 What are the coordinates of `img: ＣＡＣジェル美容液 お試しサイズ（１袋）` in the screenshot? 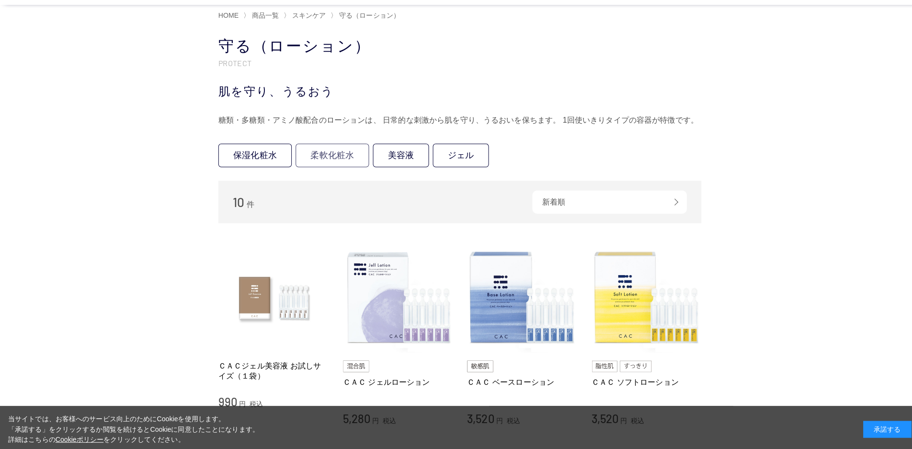 It's located at (271, 295).